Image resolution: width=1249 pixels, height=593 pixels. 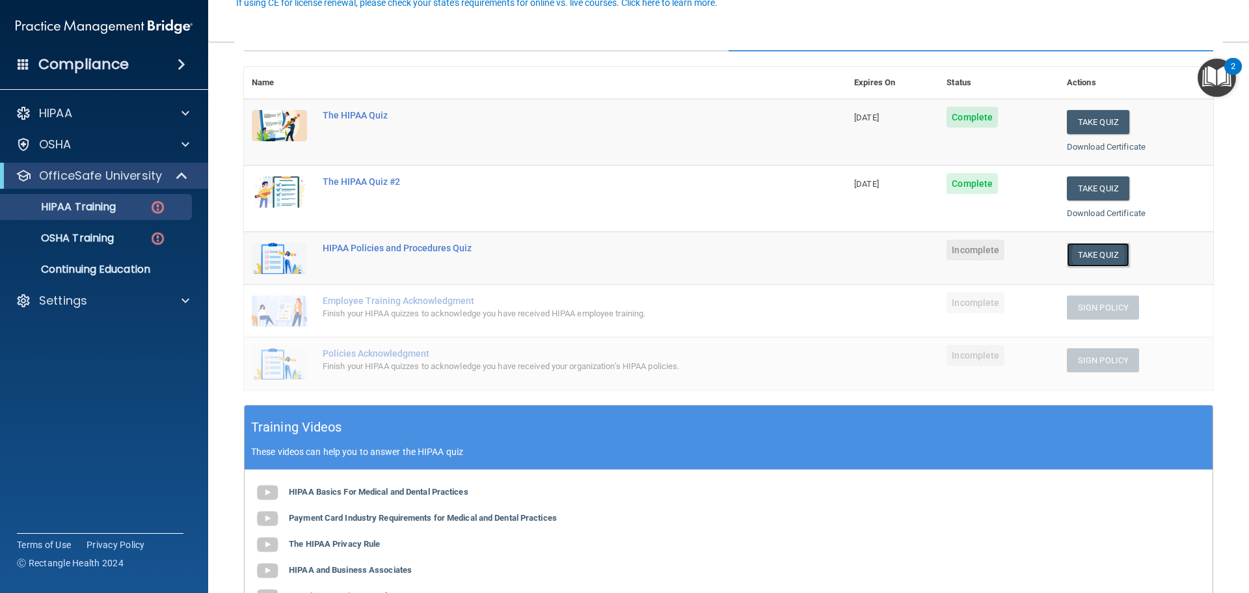 I want to click on th: Name, so click(x=279, y=83).